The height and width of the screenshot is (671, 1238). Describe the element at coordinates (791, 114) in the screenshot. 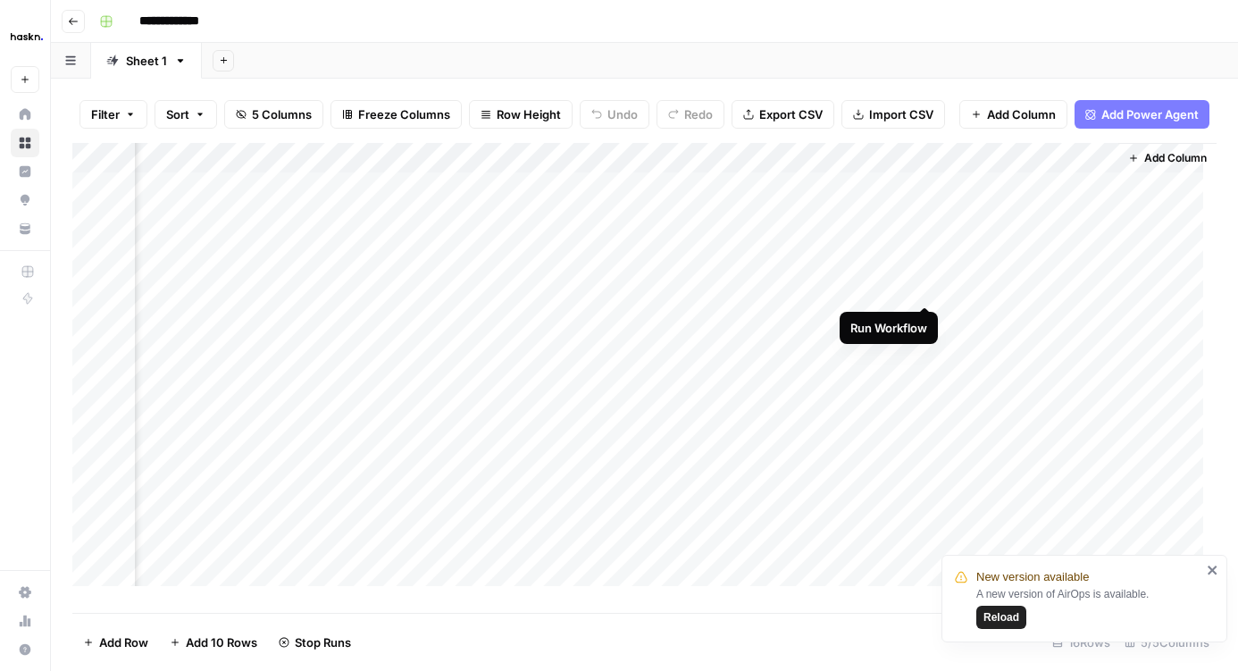

I see `span: Export CSV` at that location.